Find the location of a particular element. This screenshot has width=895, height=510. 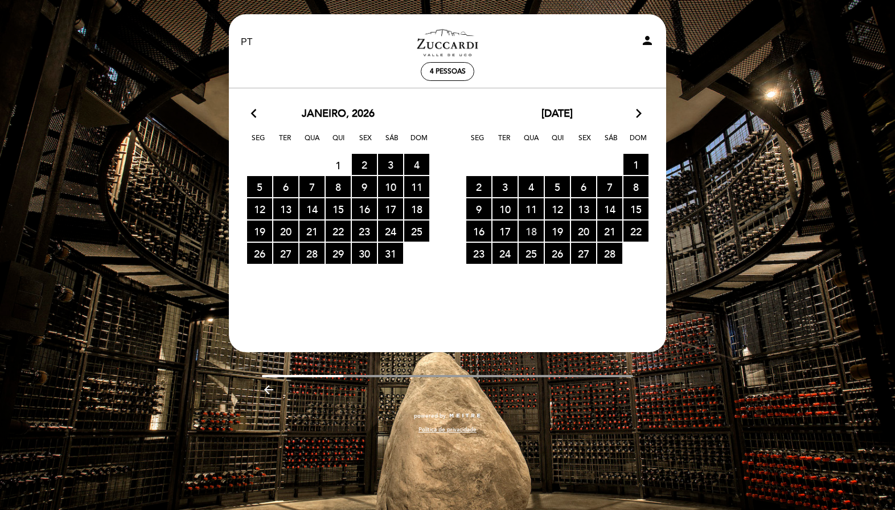

i: arrow_forward_ios is located at coordinates (639, 114).